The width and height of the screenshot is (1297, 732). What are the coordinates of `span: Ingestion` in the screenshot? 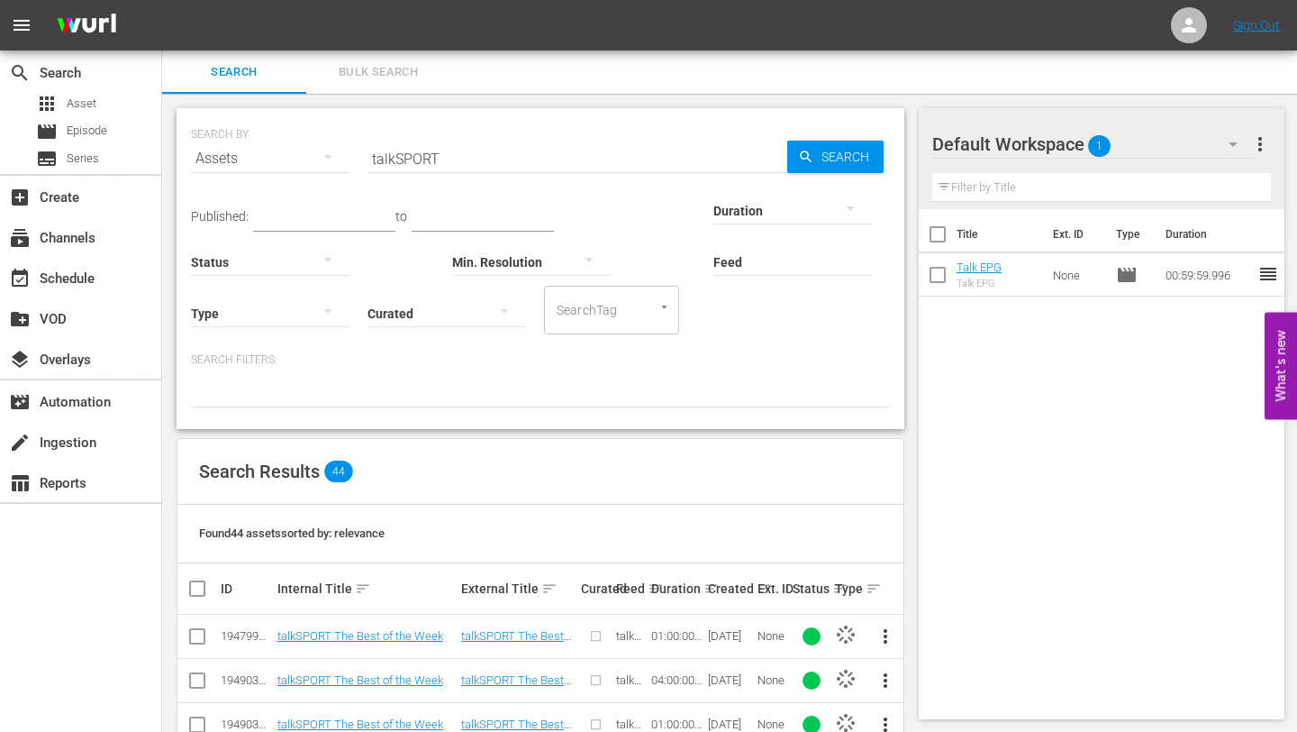 It's located at (20, 442).